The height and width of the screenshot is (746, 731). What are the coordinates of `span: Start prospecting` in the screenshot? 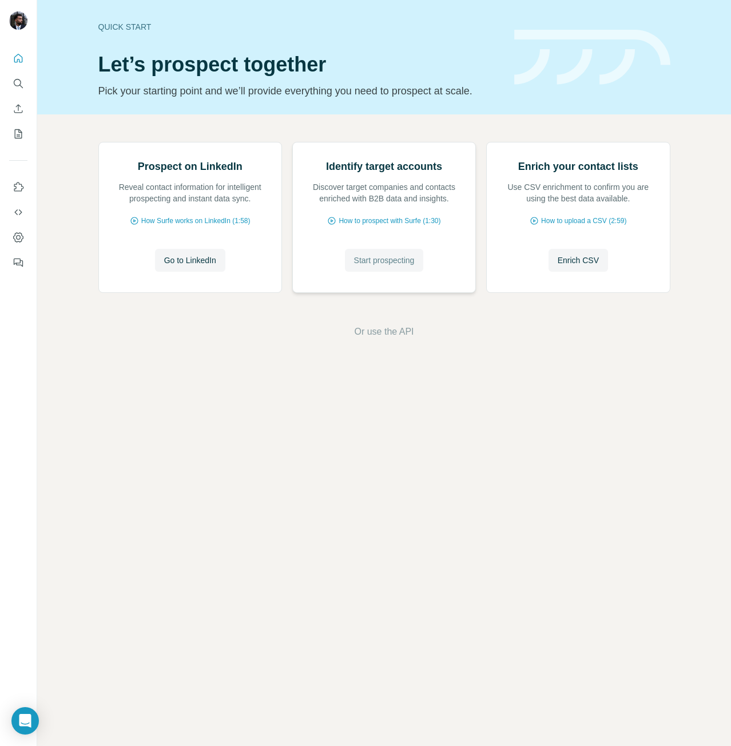 It's located at (384, 260).